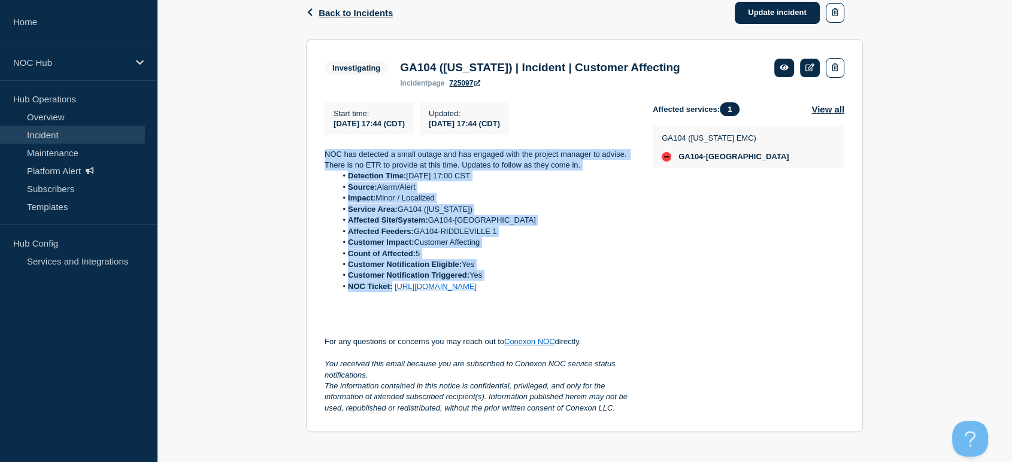 This screenshot has height=462, width=1012. I want to click on li: 5, so click(485, 254).